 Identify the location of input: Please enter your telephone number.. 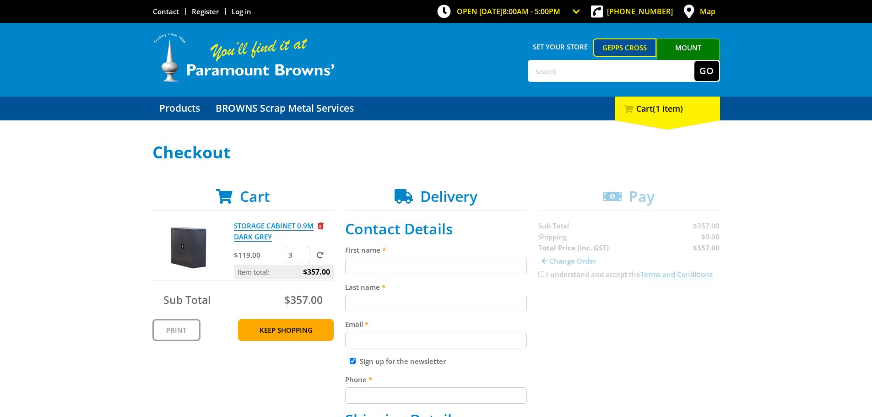
(436, 396).